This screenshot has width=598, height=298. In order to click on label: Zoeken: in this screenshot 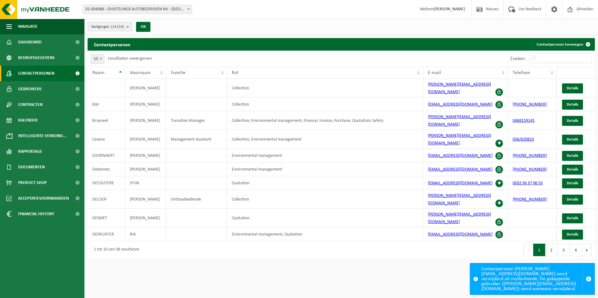, I will do `click(518, 59)`.